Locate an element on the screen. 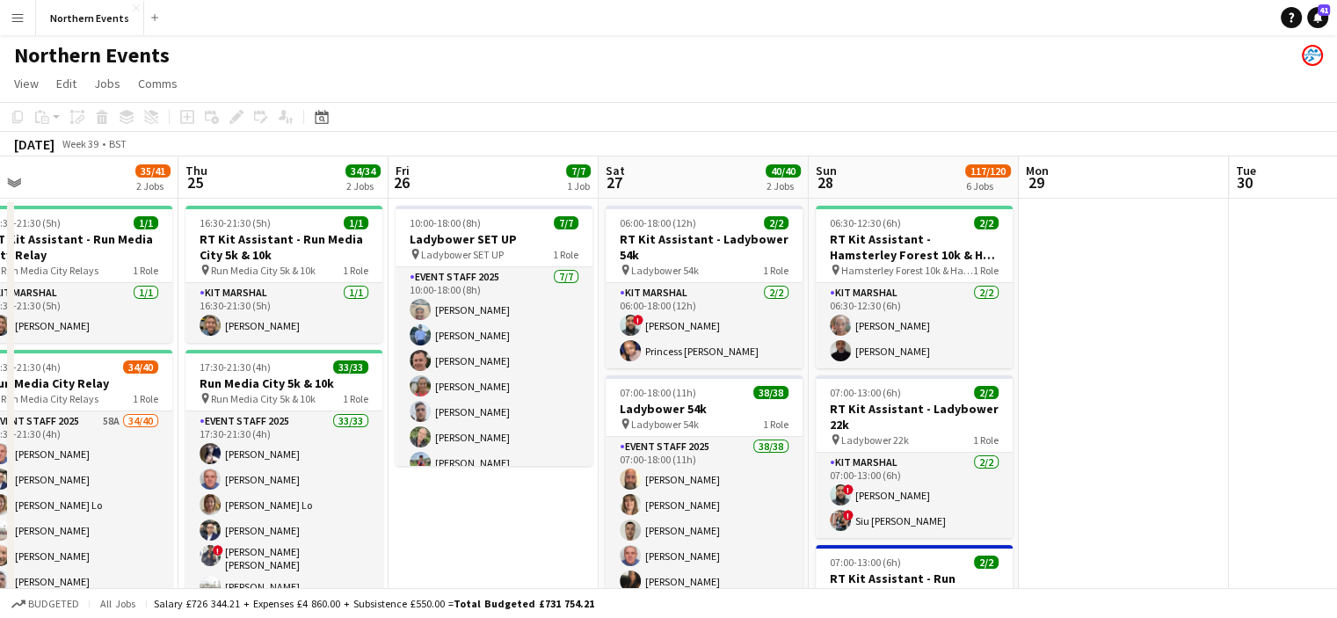 This screenshot has height=618, width=1337. h1: Northern Events is located at coordinates (91, 55).